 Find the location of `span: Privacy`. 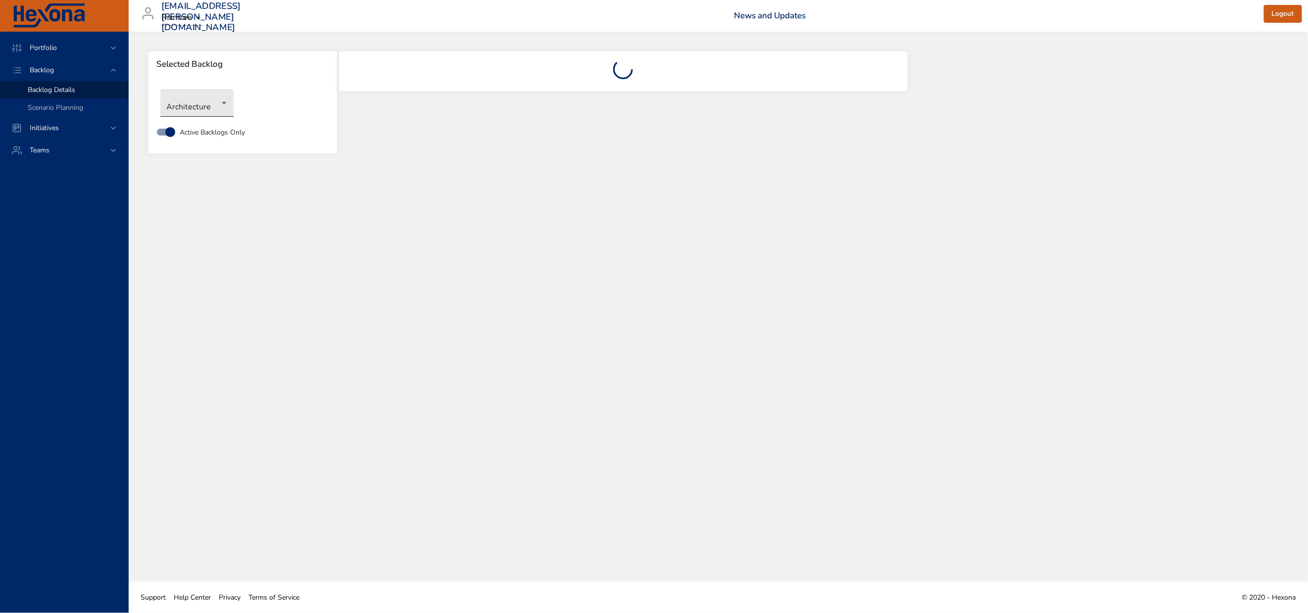

span: Privacy is located at coordinates (230, 597).